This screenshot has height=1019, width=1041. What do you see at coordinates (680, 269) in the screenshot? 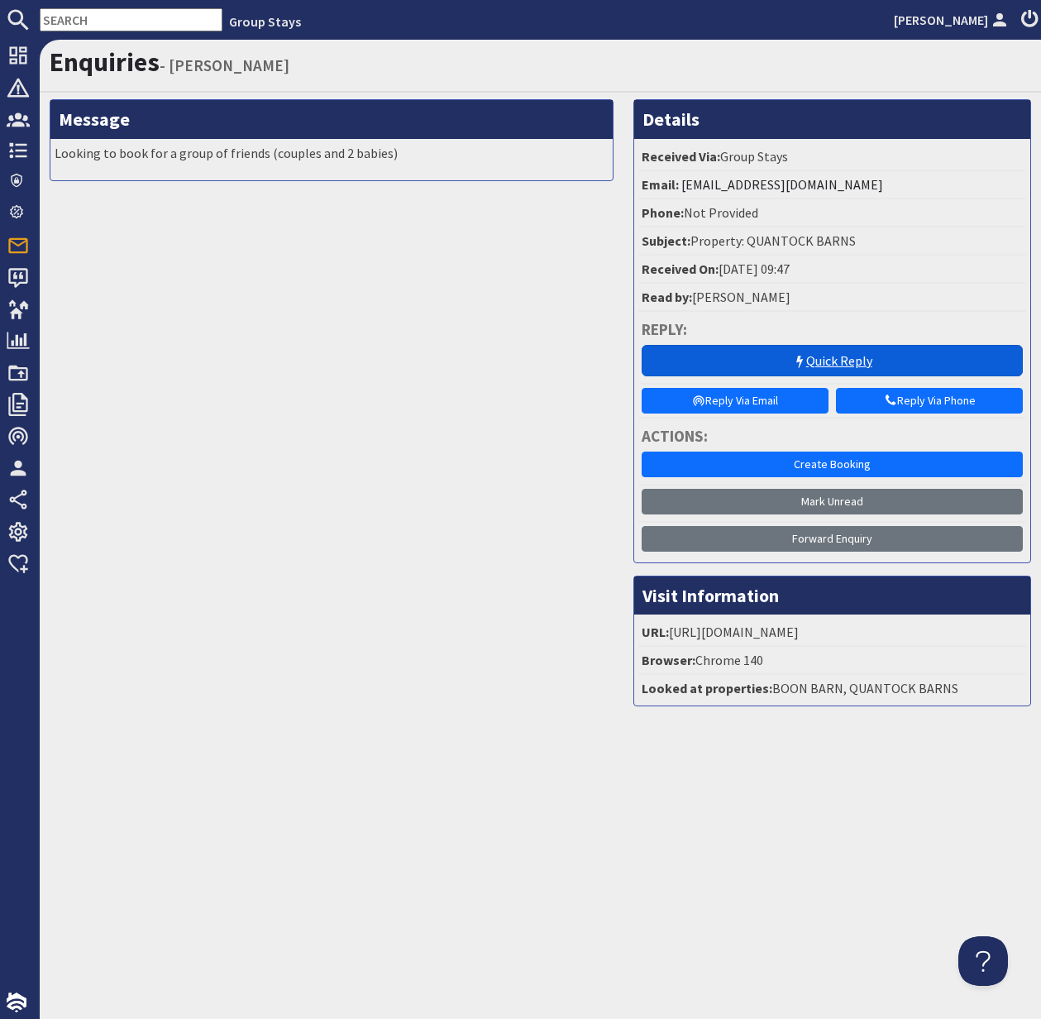
I see `strong: Received On:` at bounding box center [680, 269].